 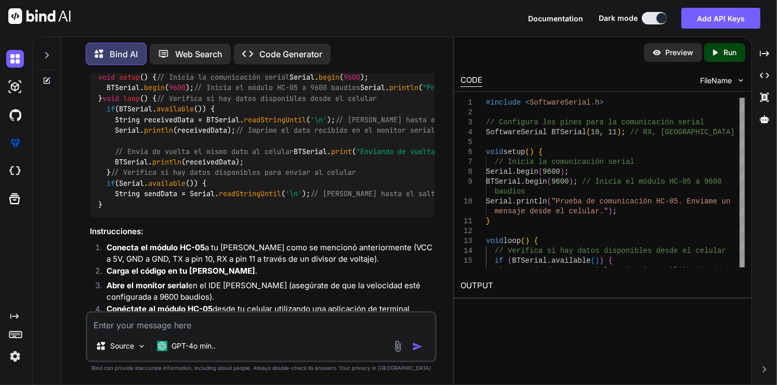 I want to click on img: icon, so click(x=417, y=346).